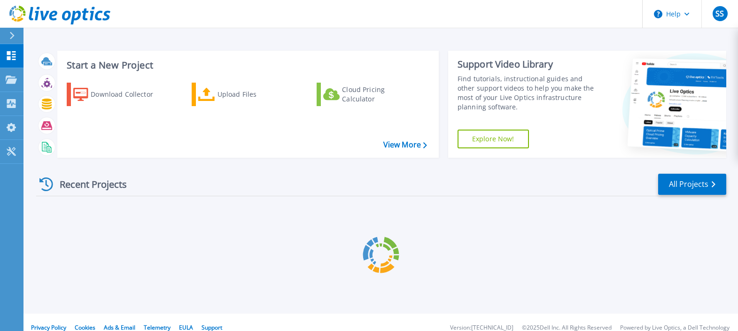 The height and width of the screenshot is (331, 738). I want to click on a: Upload Files, so click(244, 94).